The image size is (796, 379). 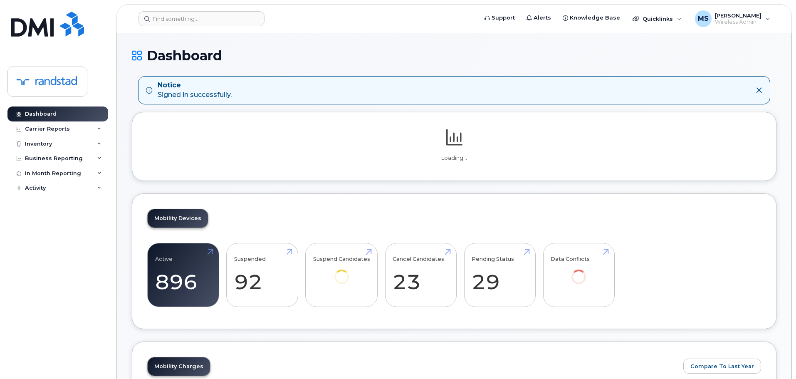 I want to click on strong: Notice, so click(x=195, y=85).